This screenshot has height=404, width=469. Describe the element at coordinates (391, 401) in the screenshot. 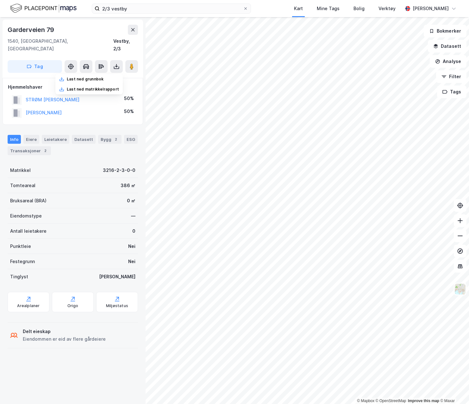

I see `a: OpenStreetMap` at that location.